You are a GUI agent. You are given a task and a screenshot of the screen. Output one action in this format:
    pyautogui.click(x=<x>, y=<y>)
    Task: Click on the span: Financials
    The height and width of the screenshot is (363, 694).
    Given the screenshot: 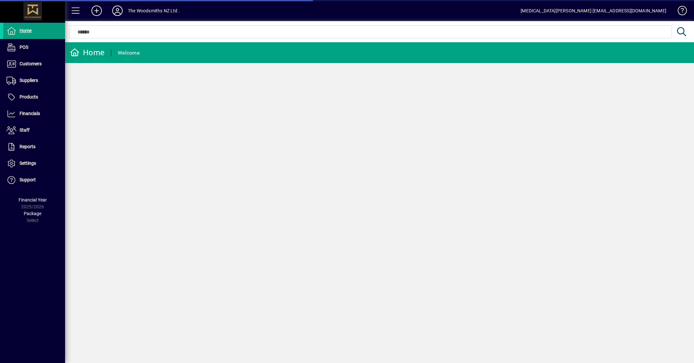 What is the action you would take?
    pyautogui.click(x=30, y=113)
    